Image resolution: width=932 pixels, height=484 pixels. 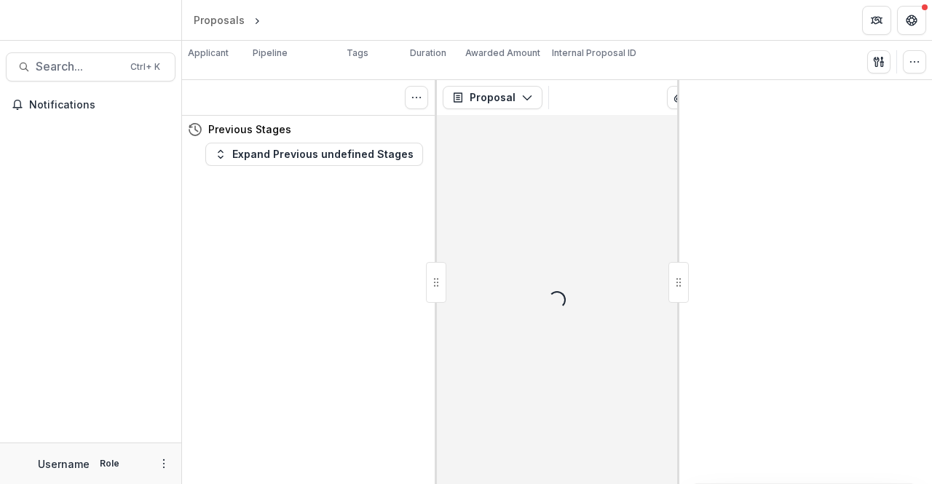 What do you see at coordinates (109, 464) in the screenshot?
I see `p: Role` at bounding box center [109, 464].